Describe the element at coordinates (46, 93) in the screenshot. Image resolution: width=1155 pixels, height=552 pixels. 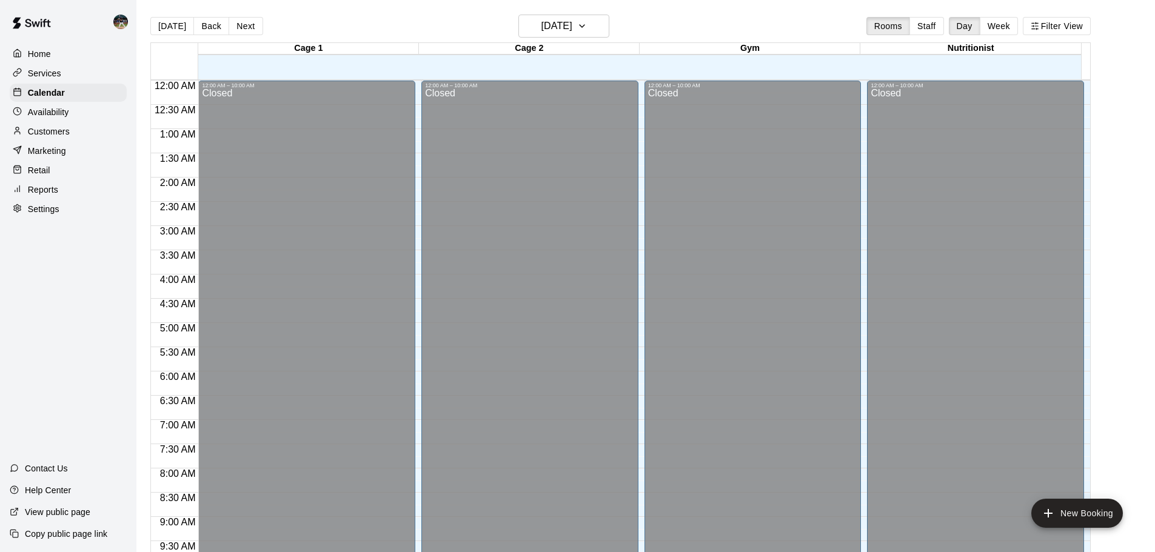
I see `p: Calendar` at that location.